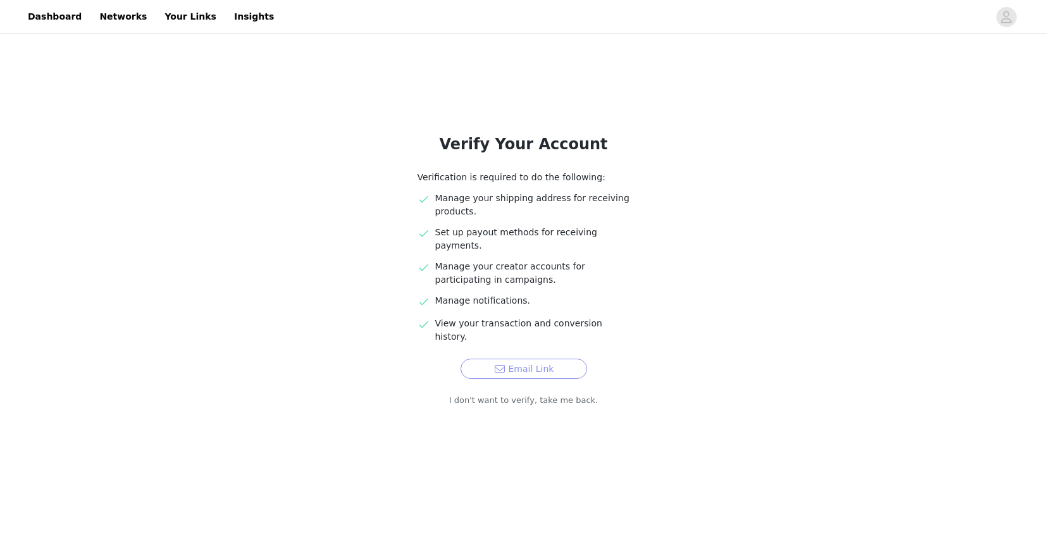 The image size is (1047, 544). Describe the element at coordinates (254, 16) in the screenshot. I see `a: Insights` at that location.